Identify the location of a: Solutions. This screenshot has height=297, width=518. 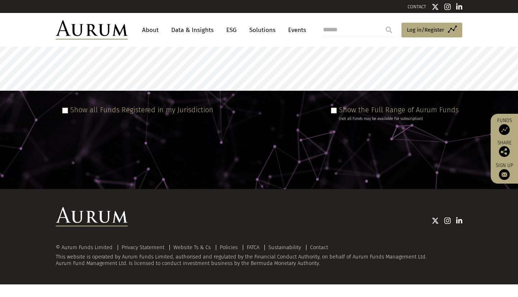
(262, 30).